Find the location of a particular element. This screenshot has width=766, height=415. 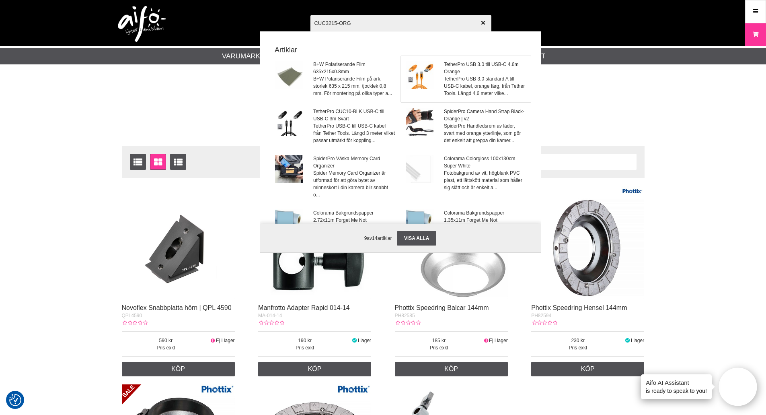

img: sg951-001.jpg is located at coordinates (289, 169).